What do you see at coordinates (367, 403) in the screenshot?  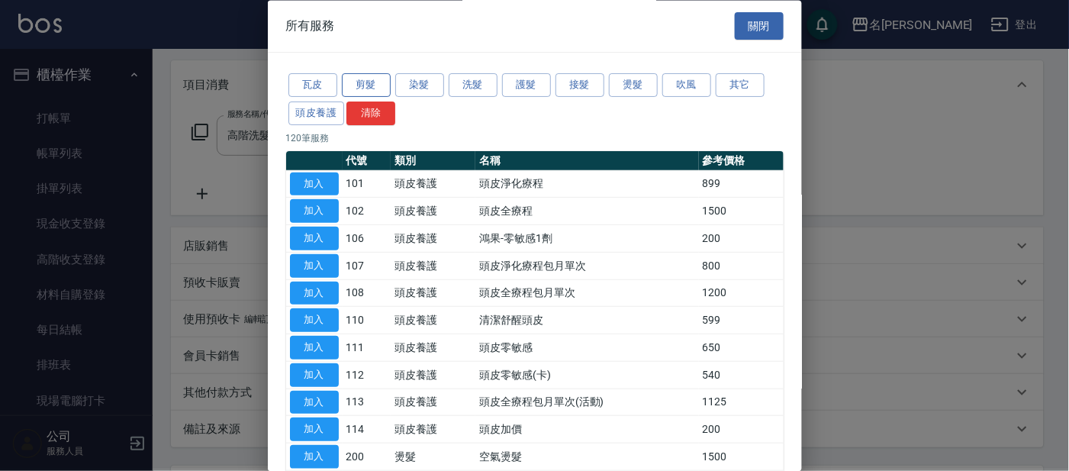 I see `td: 113` at bounding box center [367, 403].